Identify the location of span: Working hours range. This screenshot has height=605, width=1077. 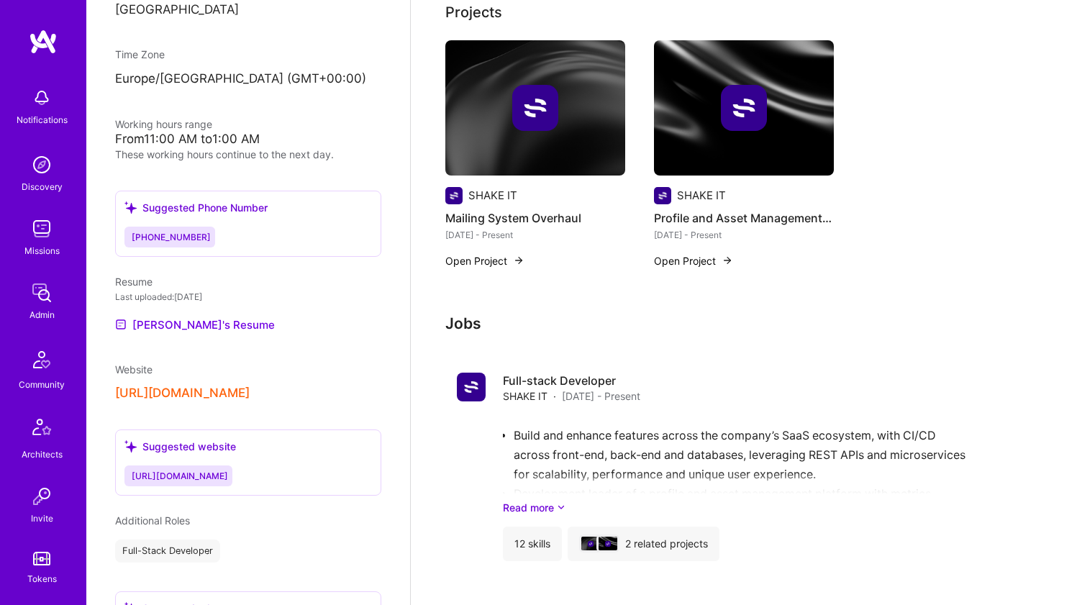
(163, 124).